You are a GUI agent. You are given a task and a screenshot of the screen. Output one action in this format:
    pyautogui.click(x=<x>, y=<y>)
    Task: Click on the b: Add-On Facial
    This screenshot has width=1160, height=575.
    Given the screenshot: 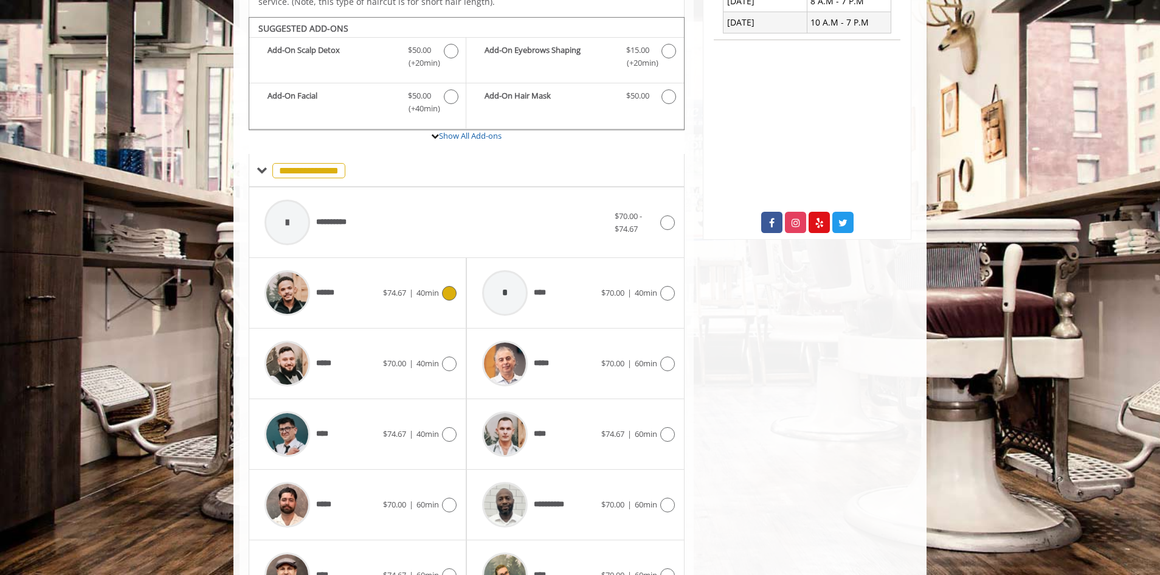 What is the action you would take?
    pyautogui.click(x=331, y=102)
    